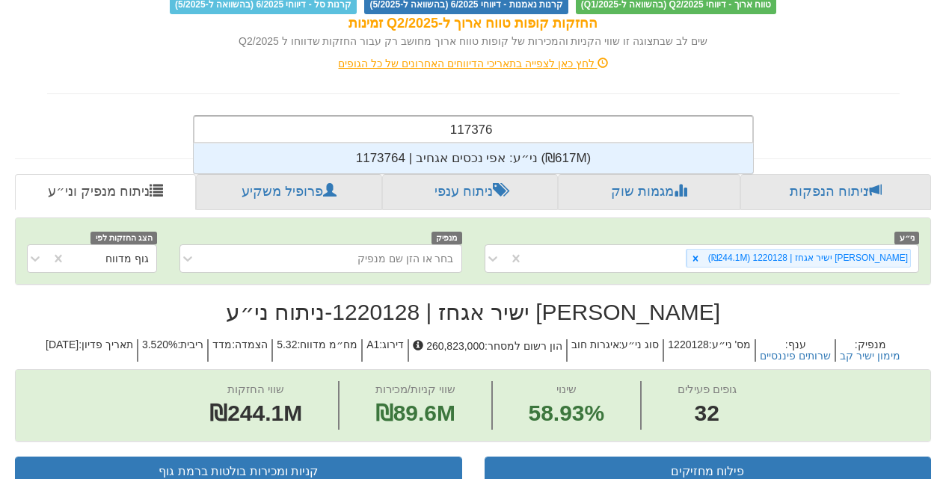  Describe the element at coordinates (566, 414) in the screenshot. I see `span: 58.93%` at that location.